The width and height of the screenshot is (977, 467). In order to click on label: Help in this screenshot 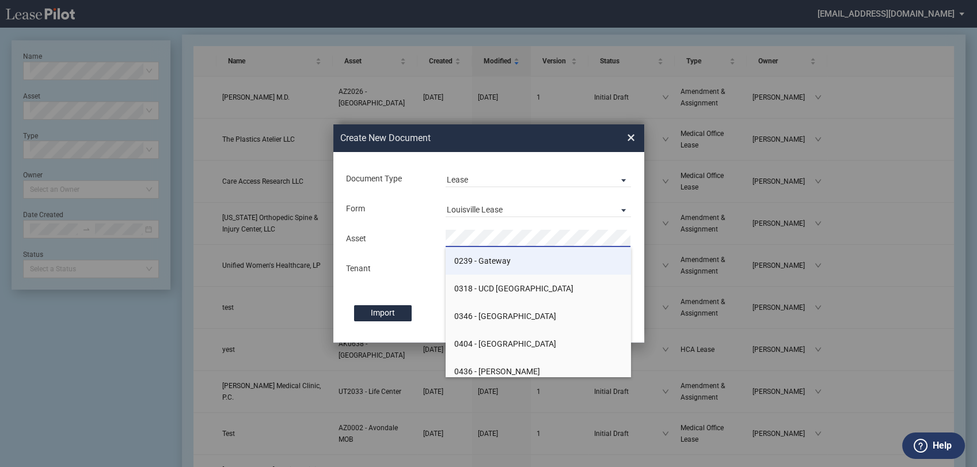, I will do `click(942, 446)`.